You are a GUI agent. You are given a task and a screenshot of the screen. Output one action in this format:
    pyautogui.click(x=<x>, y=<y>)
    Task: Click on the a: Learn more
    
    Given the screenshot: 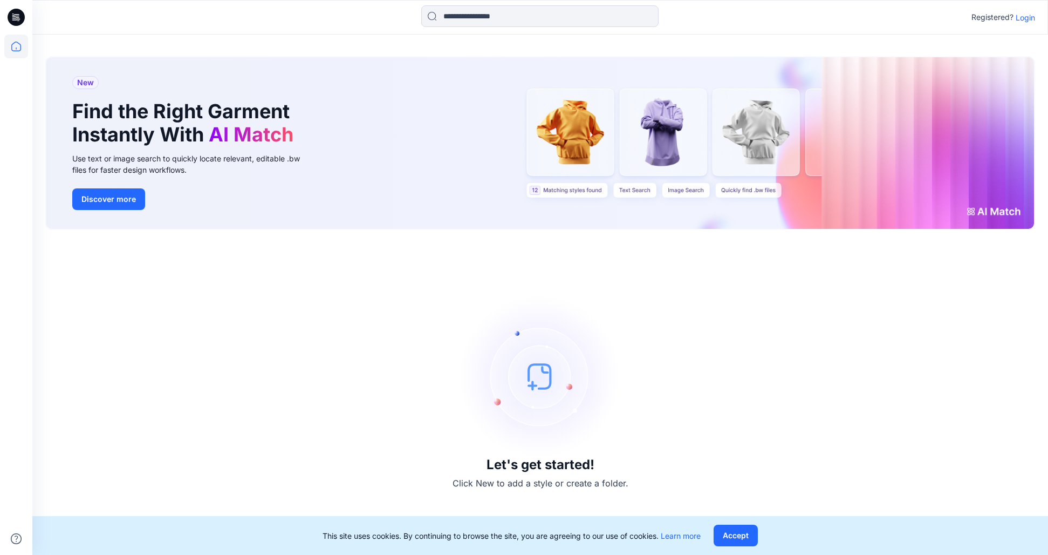 What is the action you would take?
    pyautogui.click(x=681, y=535)
    